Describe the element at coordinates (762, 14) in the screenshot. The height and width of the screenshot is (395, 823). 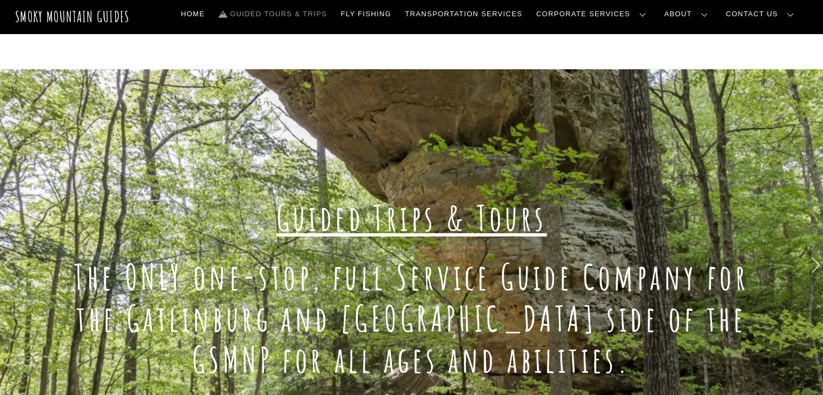
I see `a: Contact Us` at that location.